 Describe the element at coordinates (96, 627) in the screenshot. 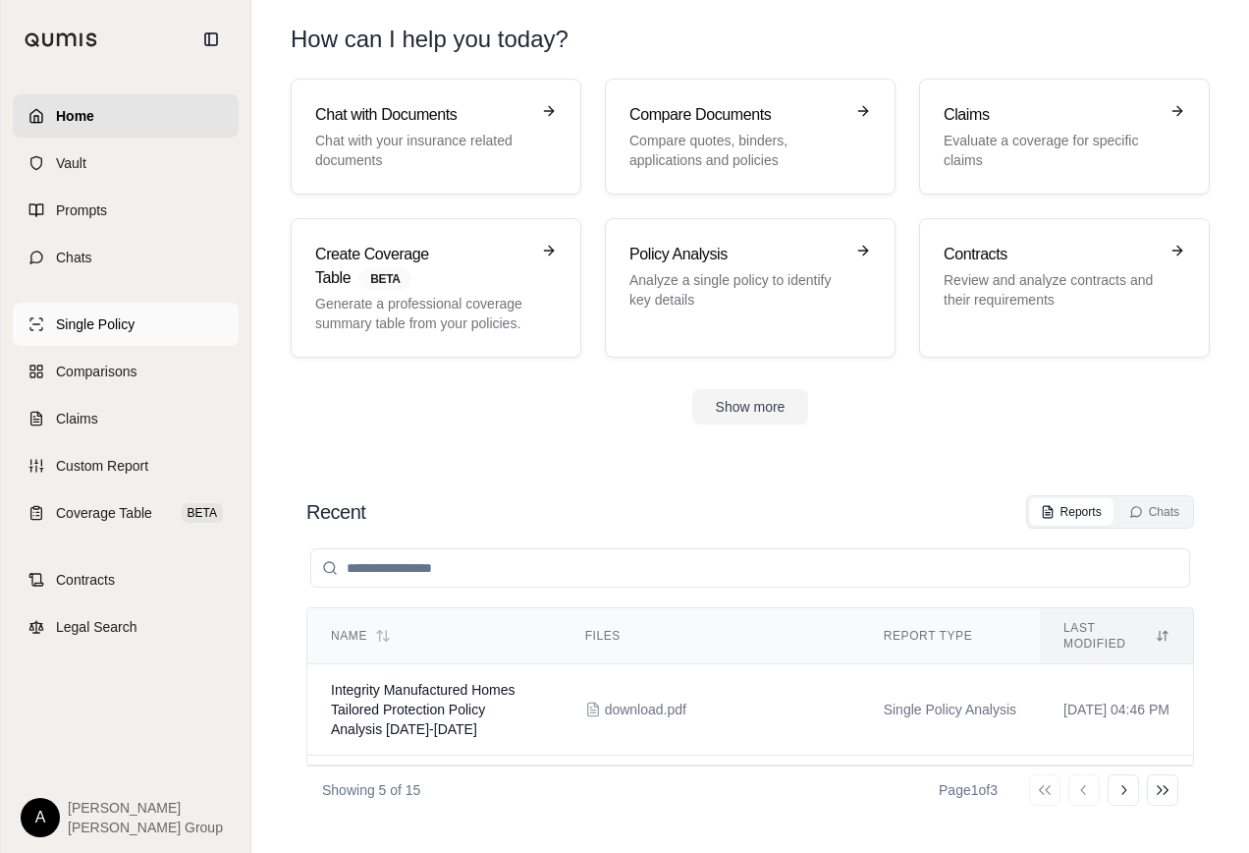

I see `span: Legal Search` at that location.